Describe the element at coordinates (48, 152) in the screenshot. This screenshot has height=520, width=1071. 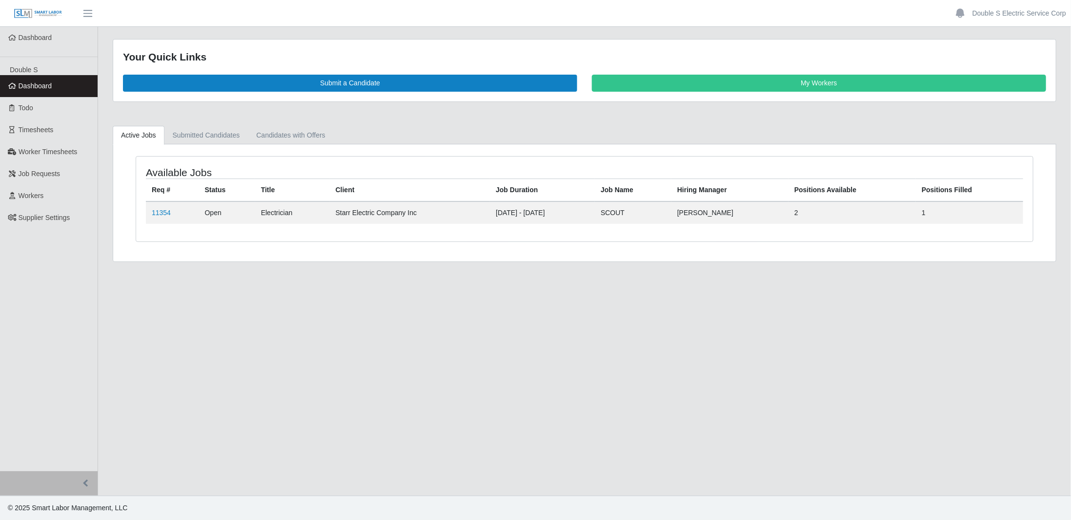
I see `span: Worker Timesheets` at that location.